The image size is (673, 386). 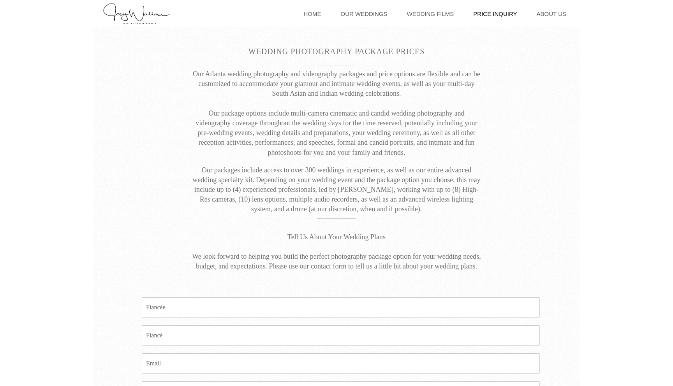 What do you see at coordinates (341, 308) in the screenshot?
I see `input: Fiancée` at bounding box center [341, 308].